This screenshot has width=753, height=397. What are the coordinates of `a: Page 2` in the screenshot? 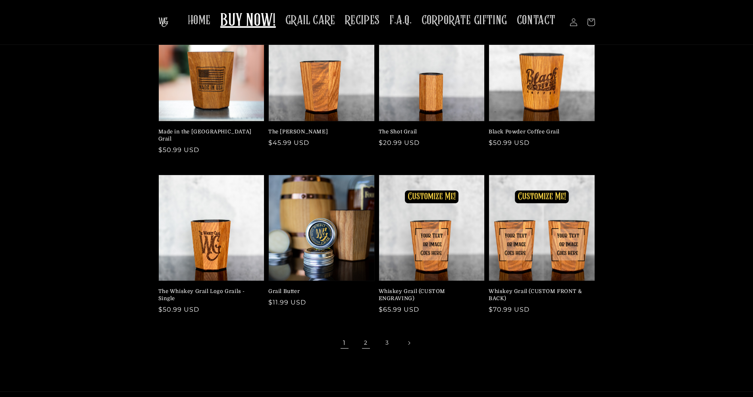 It's located at (366, 343).